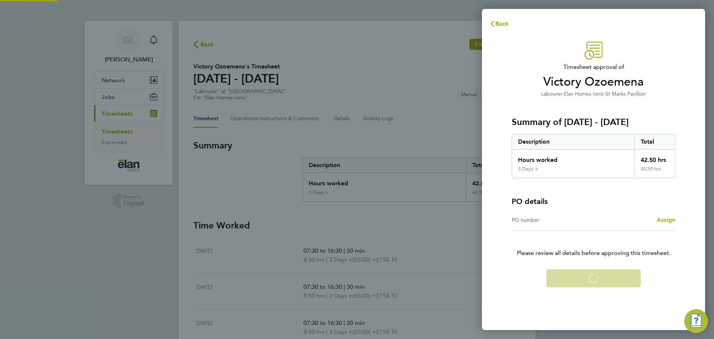  I want to click on div: Description, so click(573, 142).